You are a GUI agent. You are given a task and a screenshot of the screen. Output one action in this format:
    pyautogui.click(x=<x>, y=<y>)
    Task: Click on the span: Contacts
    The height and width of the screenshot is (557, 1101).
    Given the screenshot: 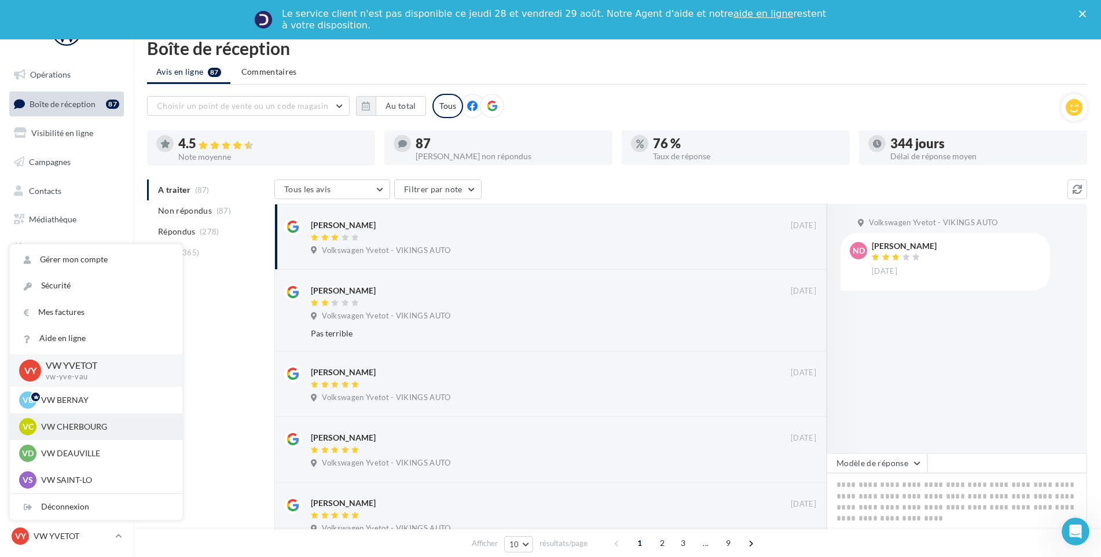 What is the action you would take?
    pyautogui.click(x=45, y=190)
    